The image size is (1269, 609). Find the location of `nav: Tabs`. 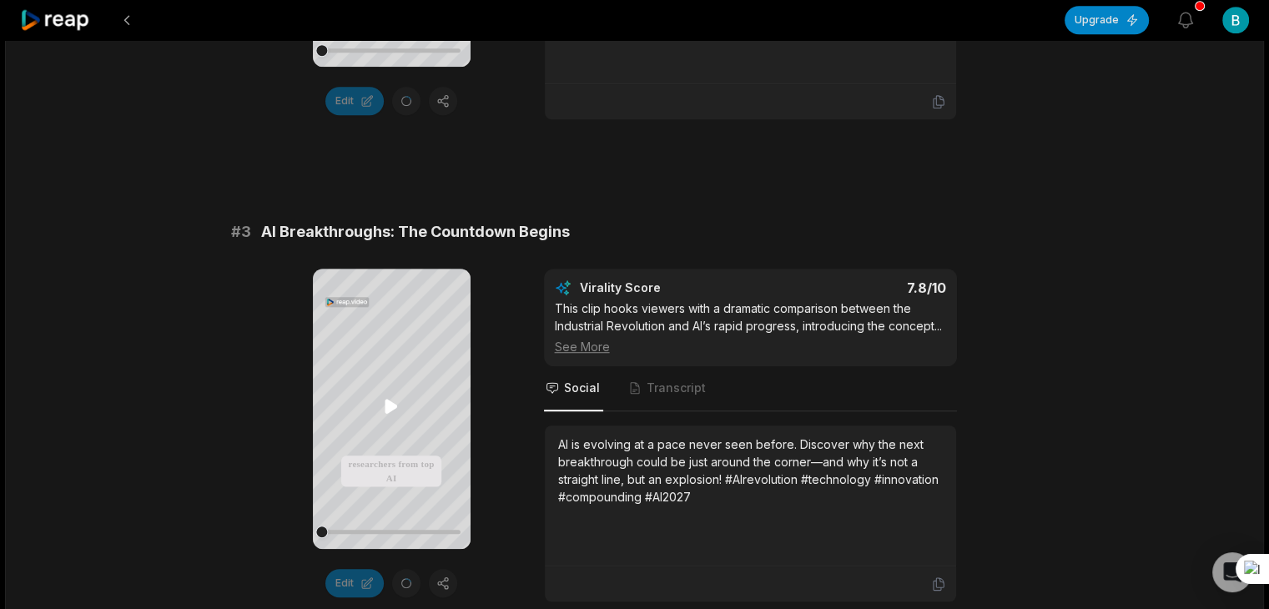

nav: Tabs is located at coordinates (750, 389).